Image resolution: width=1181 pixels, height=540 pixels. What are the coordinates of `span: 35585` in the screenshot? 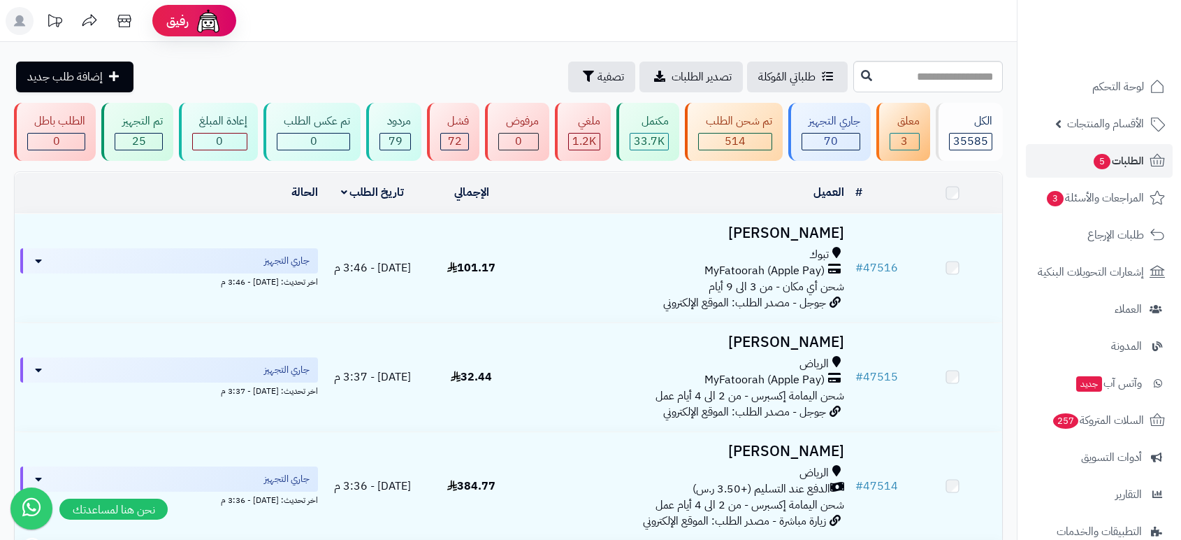 It's located at (971, 141).